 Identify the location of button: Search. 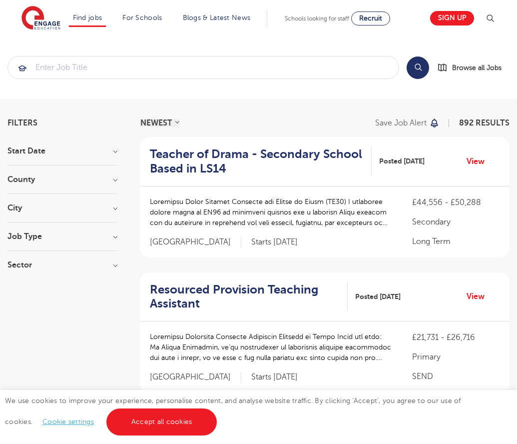
(418, 67).